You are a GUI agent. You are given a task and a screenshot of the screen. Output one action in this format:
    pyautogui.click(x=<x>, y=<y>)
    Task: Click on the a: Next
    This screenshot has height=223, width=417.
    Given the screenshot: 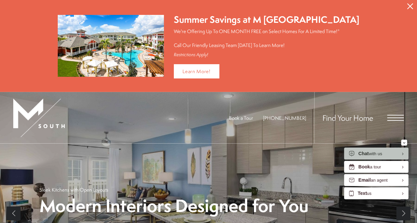 What is the action you would take?
    pyautogui.click(x=403, y=214)
    